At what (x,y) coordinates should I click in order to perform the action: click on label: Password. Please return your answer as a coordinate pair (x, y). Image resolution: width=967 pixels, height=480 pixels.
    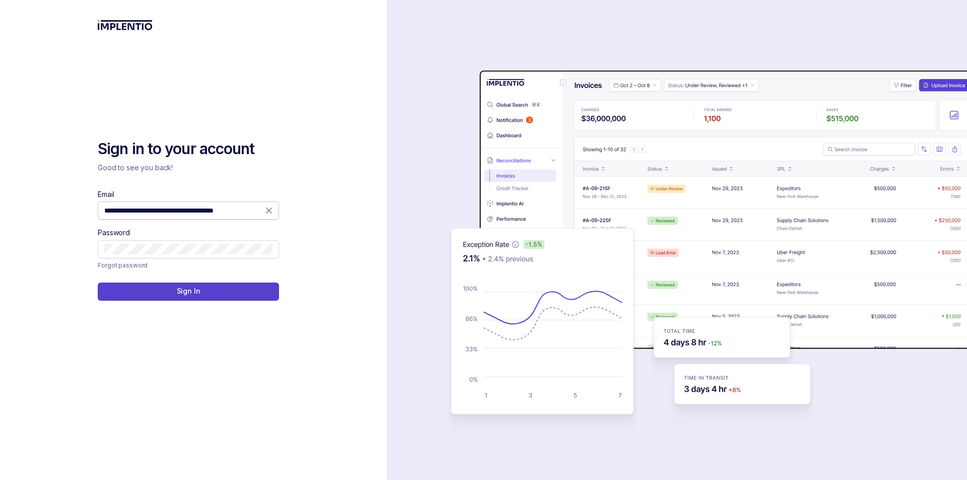
    Looking at the image, I should click on (114, 233).